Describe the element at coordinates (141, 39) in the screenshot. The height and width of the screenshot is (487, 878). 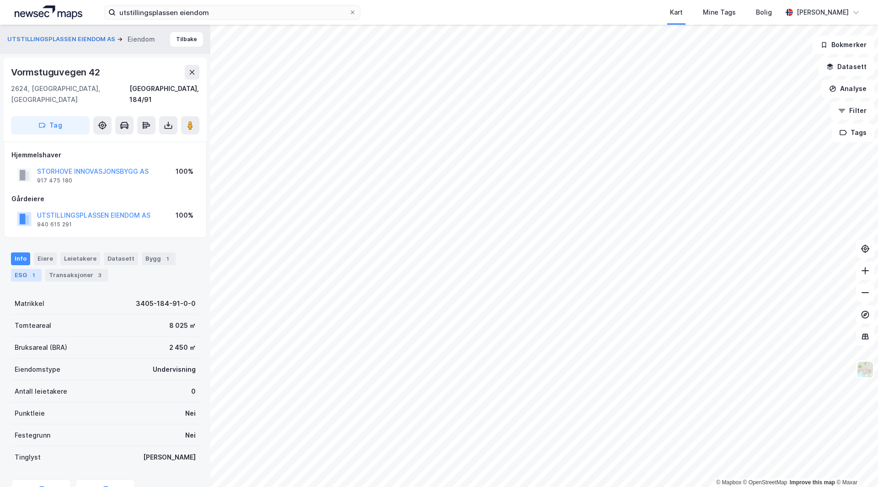
I see `div: Eiendom` at that location.